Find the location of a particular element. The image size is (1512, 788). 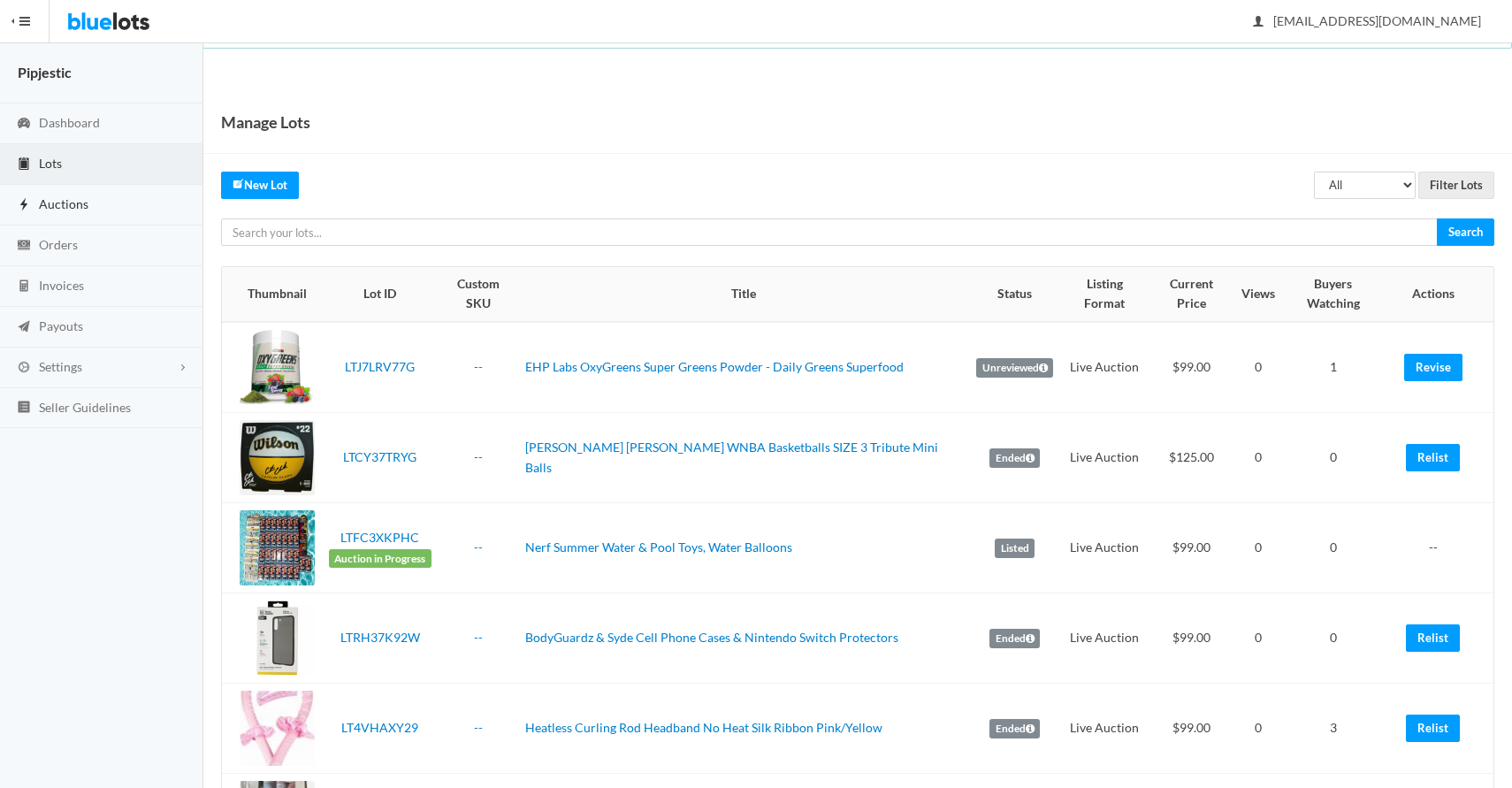

span: Invoices is located at coordinates (61, 285).